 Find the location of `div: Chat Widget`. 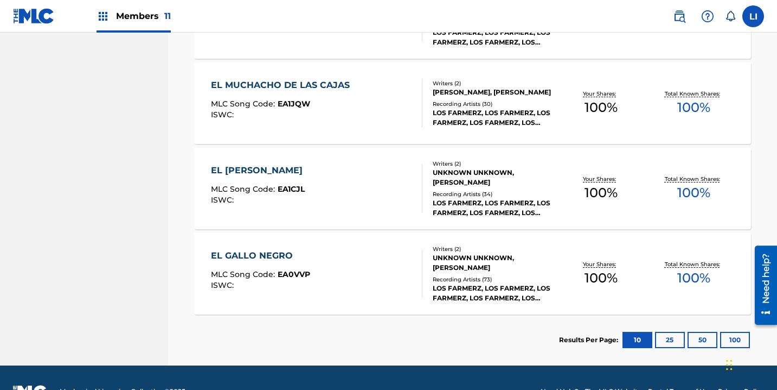

div: Chat Widget is located at coordinates (750, 363).